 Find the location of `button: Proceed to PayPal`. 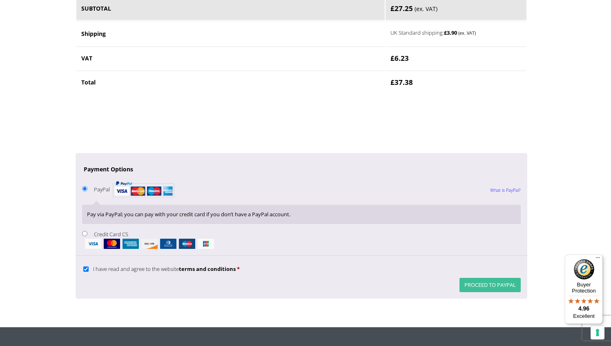

button: Proceed to PayPal is located at coordinates (490, 285).